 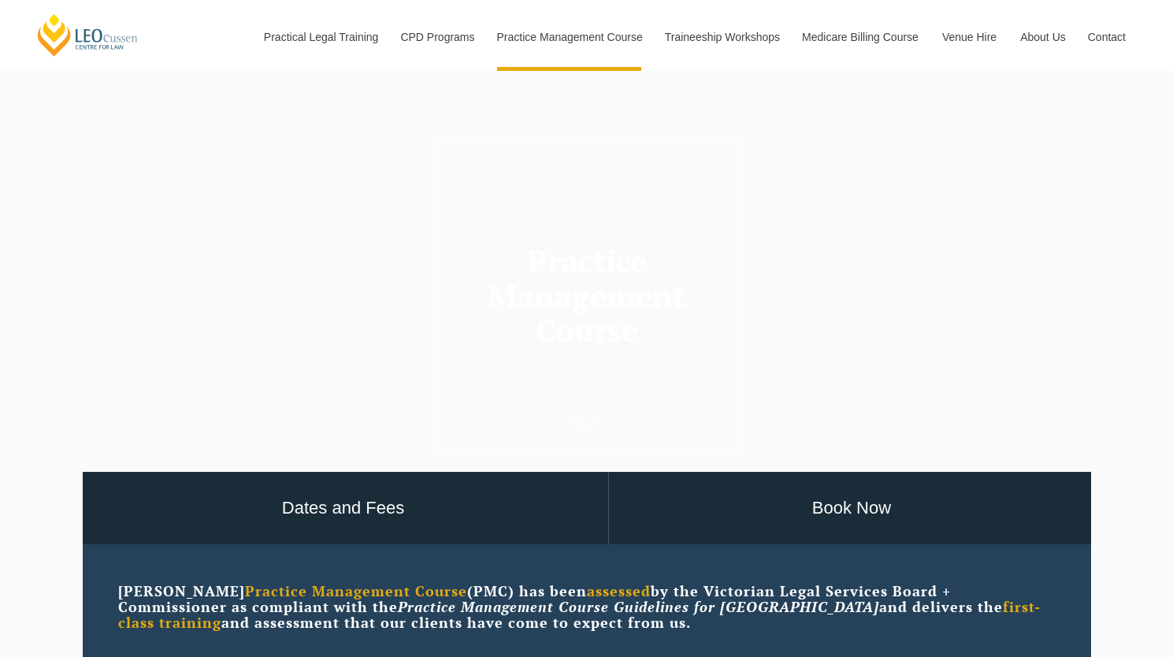 What do you see at coordinates (852, 508) in the screenshot?
I see `a: Book Now` at bounding box center [852, 508].